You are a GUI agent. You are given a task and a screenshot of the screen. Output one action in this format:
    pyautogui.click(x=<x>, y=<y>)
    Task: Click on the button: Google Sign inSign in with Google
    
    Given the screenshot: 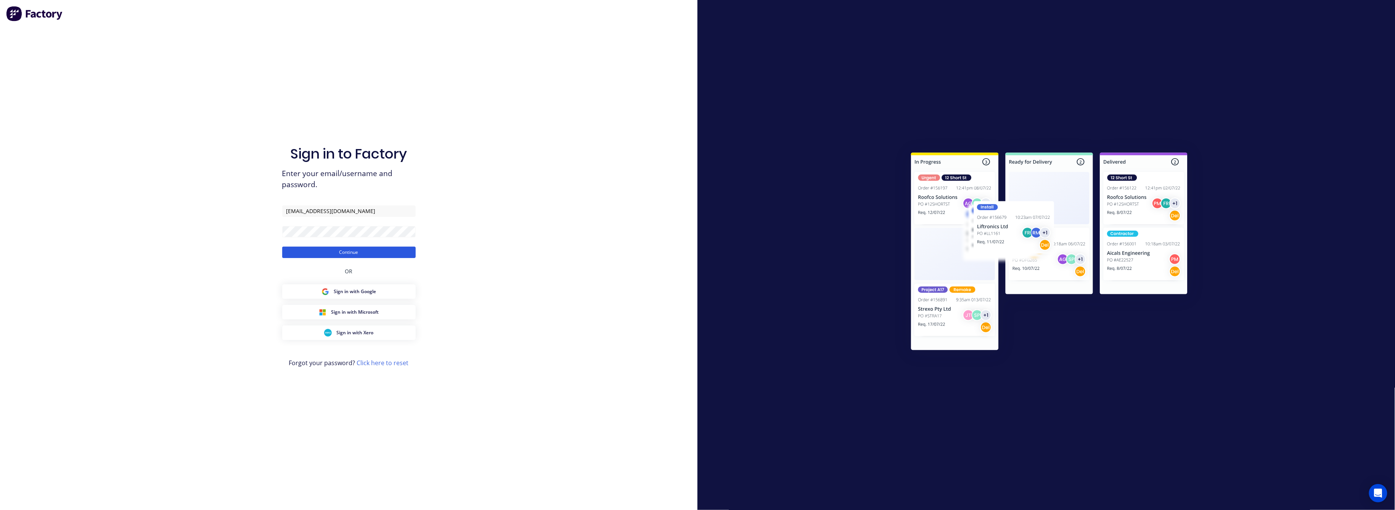 What is the action you would take?
    pyautogui.click(x=349, y=292)
    